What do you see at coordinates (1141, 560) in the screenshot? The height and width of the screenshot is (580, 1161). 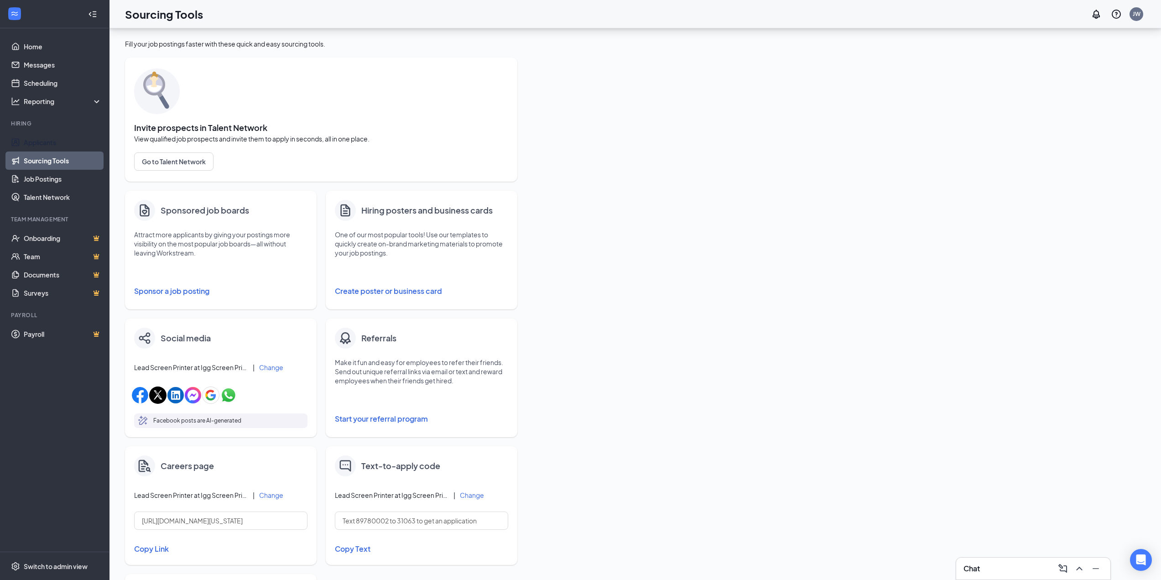 I see `div: Open Intercom Messenger` at bounding box center [1141, 560].